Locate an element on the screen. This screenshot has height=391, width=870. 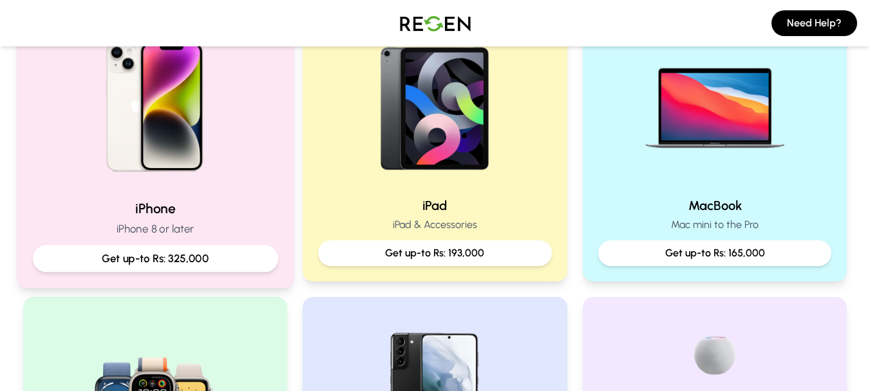
img: iPad is located at coordinates (435, 104).